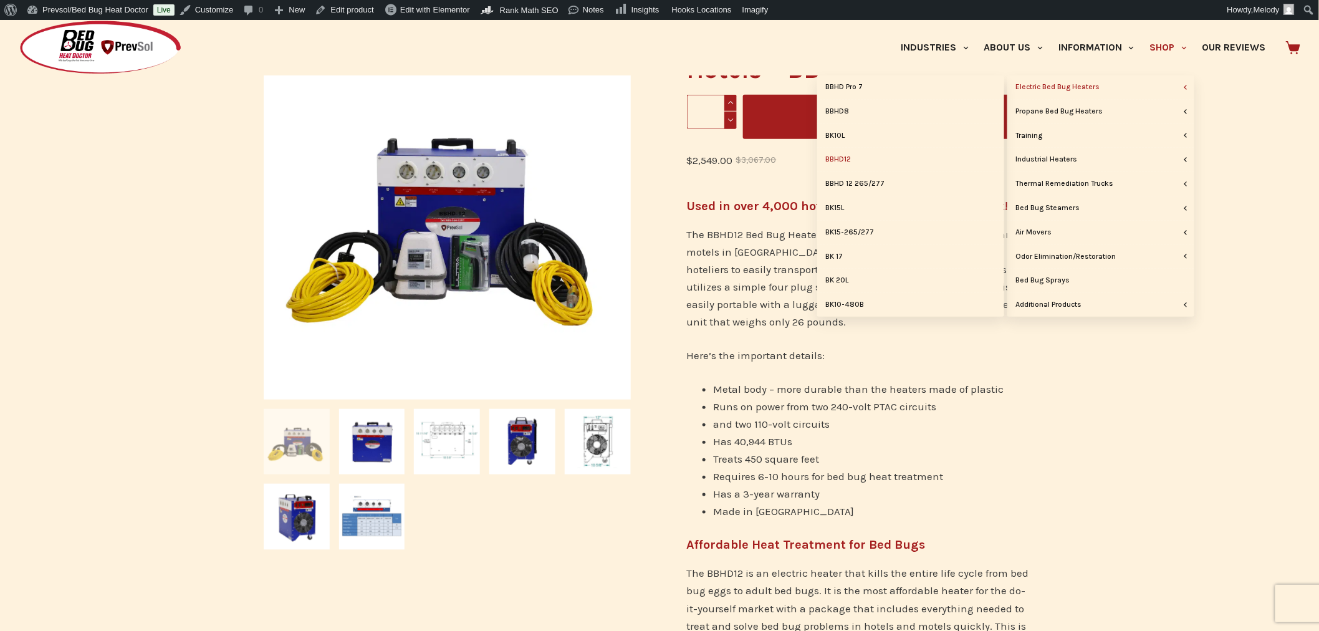 Image resolution: width=1319 pixels, height=631 pixels. What do you see at coordinates (1013, 47) in the screenshot?
I see `a: About Us` at bounding box center [1013, 47].